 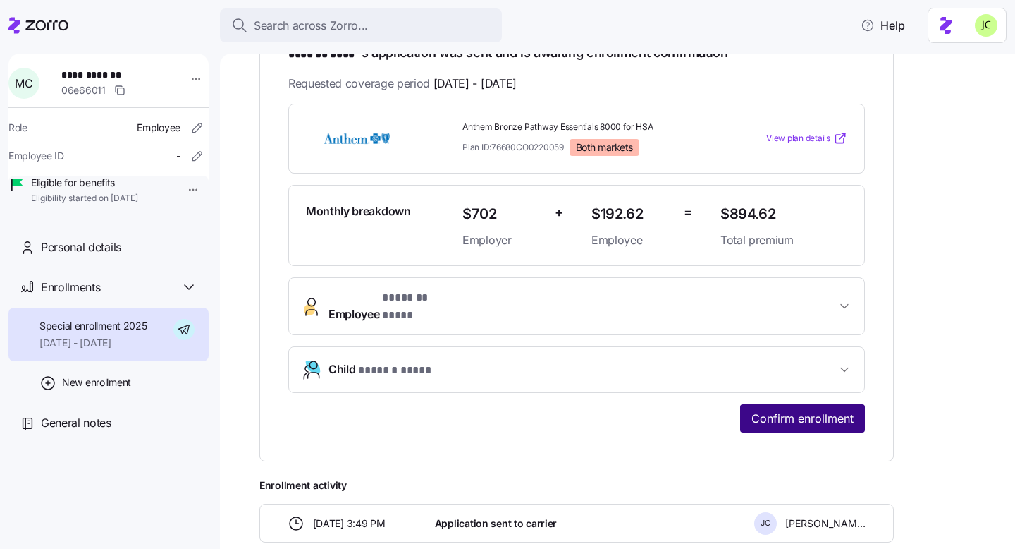 I want to click on span: Role, so click(x=18, y=128).